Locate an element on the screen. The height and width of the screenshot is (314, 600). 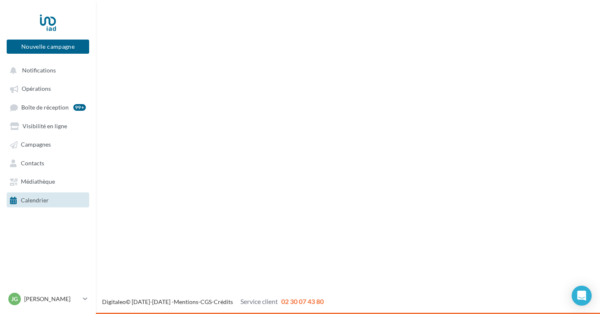
a: Opérations is located at coordinates (48, 88).